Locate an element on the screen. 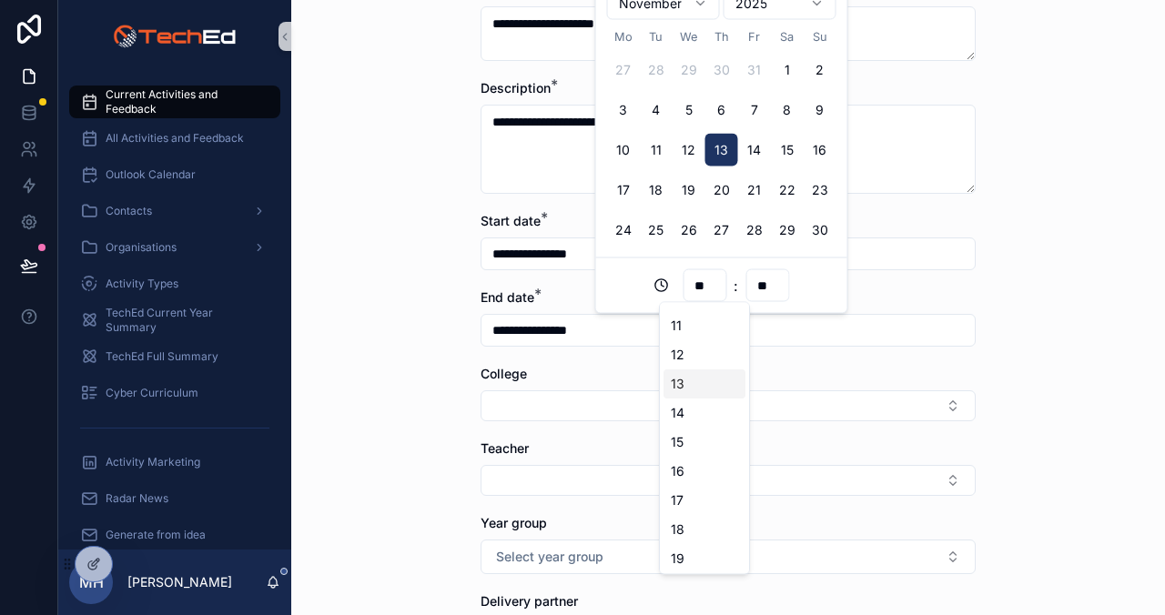 Image resolution: width=1165 pixels, height=615 pixels. span: End date is located at coordinates (507, 297).